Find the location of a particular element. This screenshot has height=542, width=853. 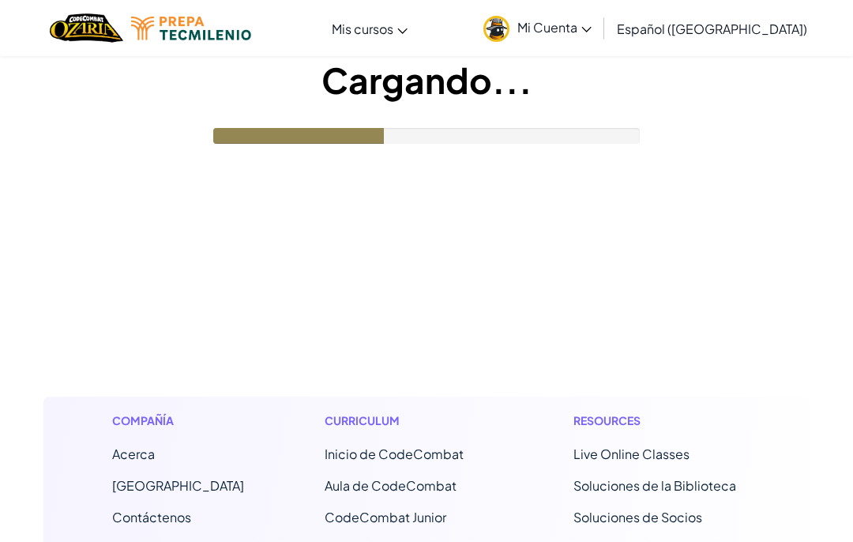

a: Live Online Classes is located at coordinates (631, 453).